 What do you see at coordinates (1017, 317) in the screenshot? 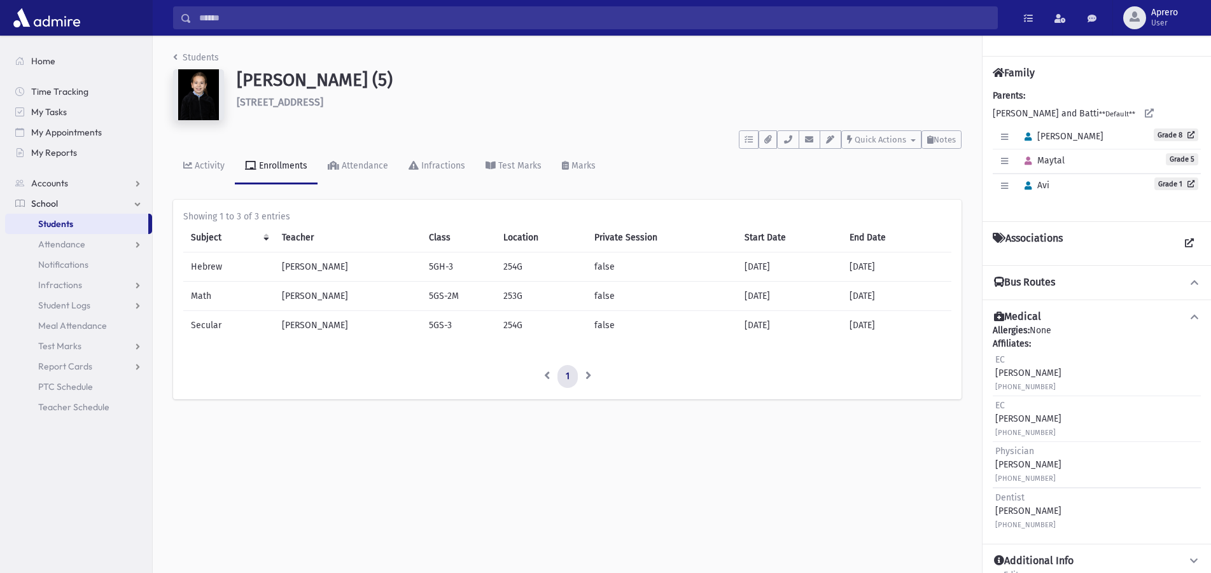
I see `h4: Medical` at bounding box center [1017, 317].